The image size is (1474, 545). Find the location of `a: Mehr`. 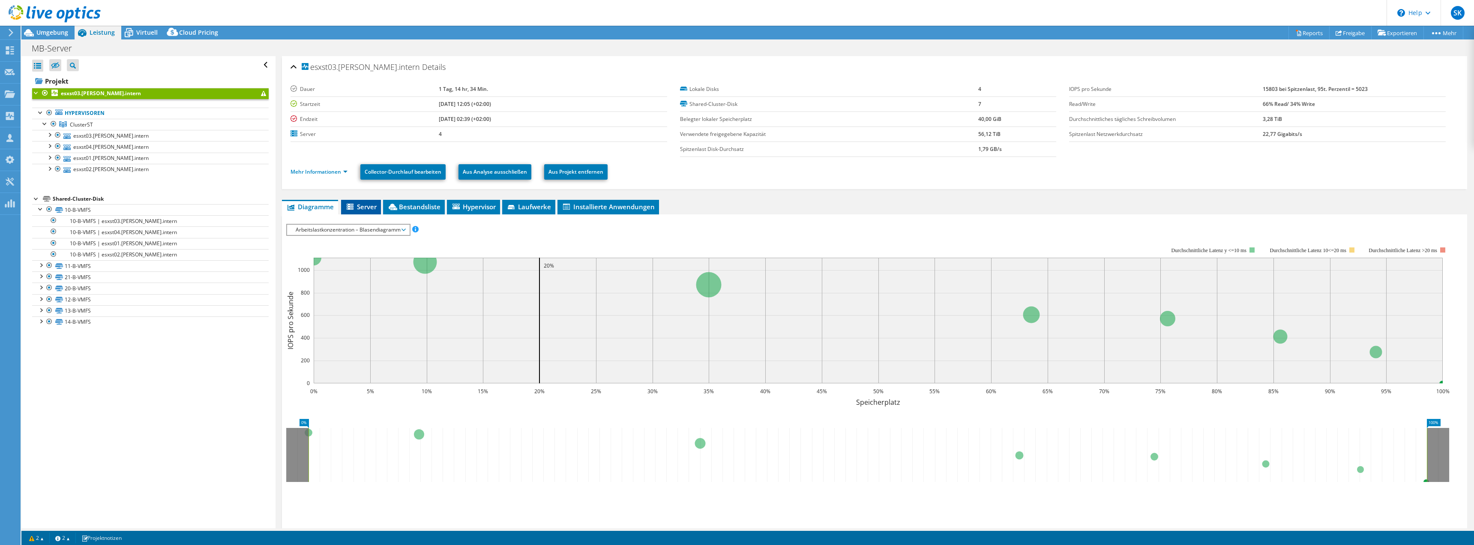

a: Mehr is located at coordinates (1443, 33).